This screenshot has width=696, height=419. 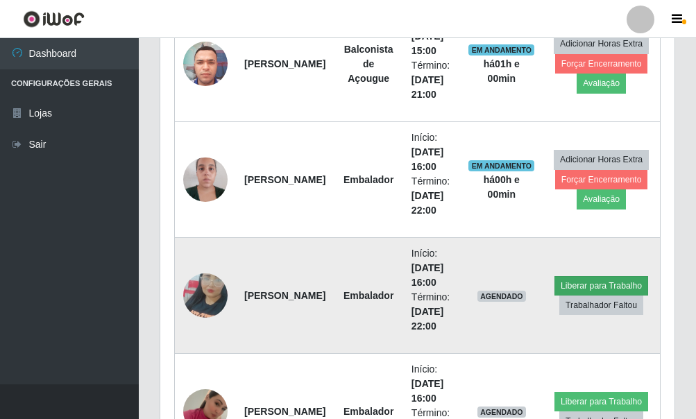 I want to click on strong: Balconista de Açougue, so click(x=368, y=64).